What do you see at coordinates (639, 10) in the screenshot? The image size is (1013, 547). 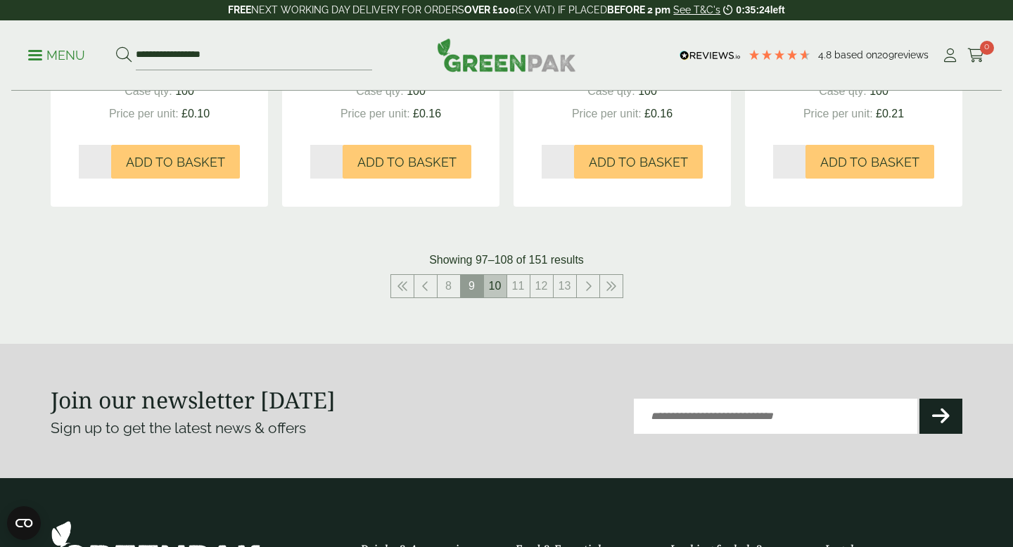 I see `strong: BEFORE 2 pm` at bounding box center [639, 10].